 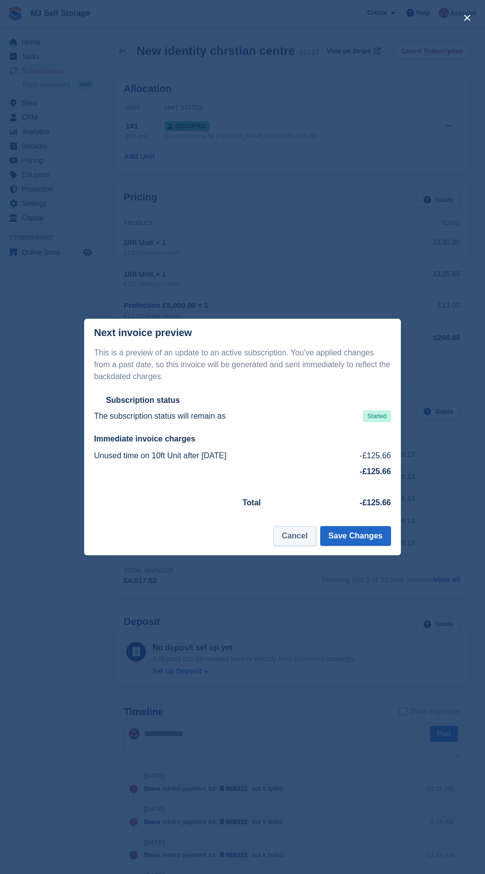 I want to click on strong: Total, so click(x=251, y=502).